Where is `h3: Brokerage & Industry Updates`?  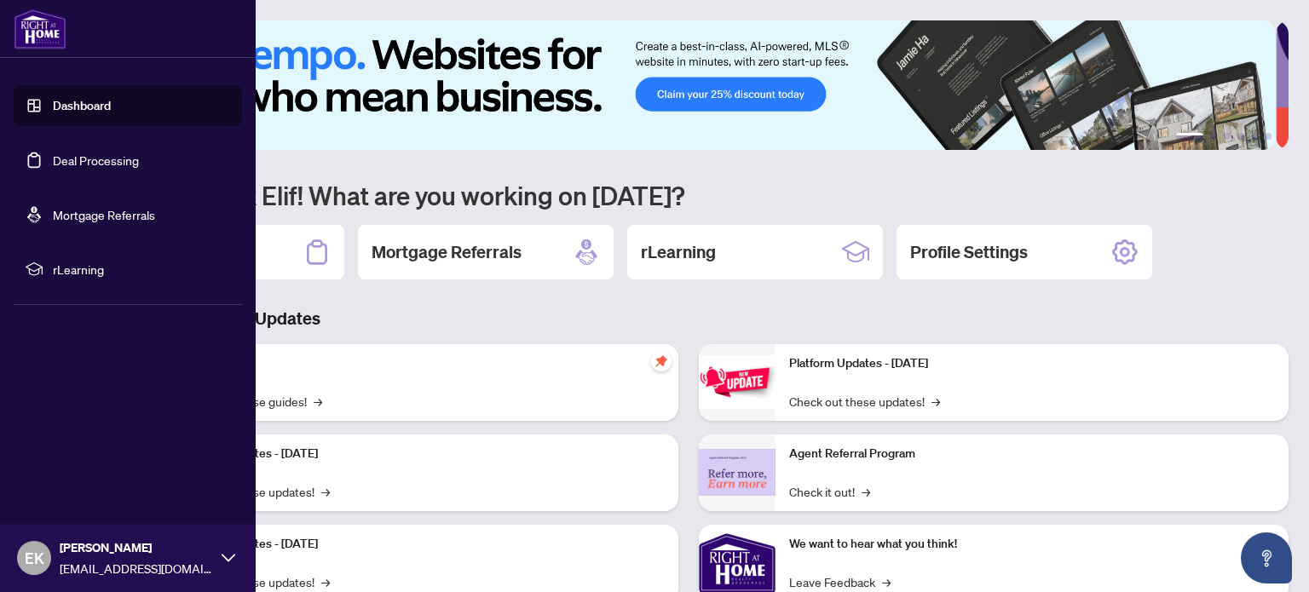
h3: Brokerage & Industry Updates is located at coordinates (689, 319).